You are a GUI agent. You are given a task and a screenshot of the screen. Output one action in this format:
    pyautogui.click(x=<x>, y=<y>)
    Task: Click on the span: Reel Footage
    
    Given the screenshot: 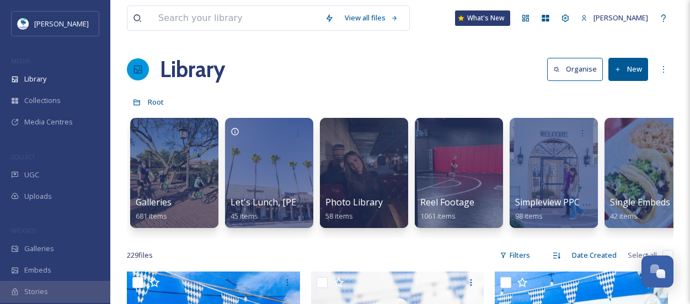 What is the action you would take?
    pyautogui.click(x=447, y=202)
    